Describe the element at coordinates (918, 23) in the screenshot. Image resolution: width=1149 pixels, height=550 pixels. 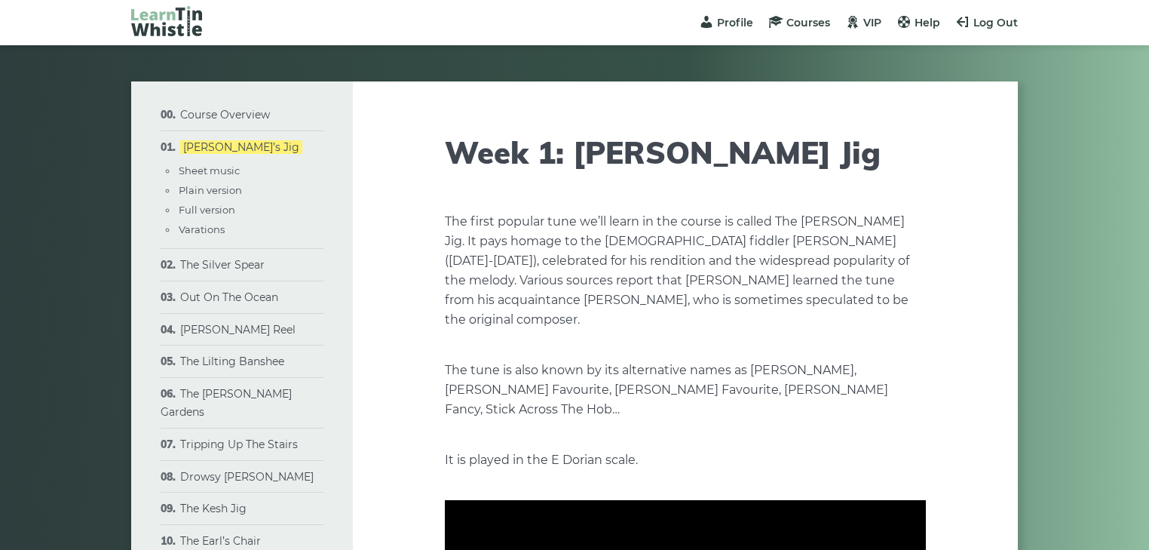
I see `a: Help` at that location.